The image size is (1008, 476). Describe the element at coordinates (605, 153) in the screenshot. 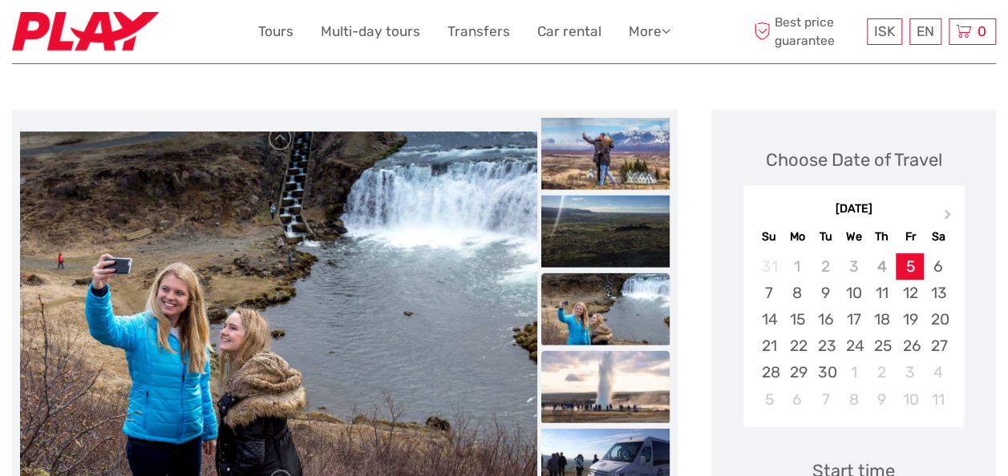

I see `img: 1af796d60c4e4d59b05c7271dfcfcb39_slider_thumbnail.jpeg` at that location.